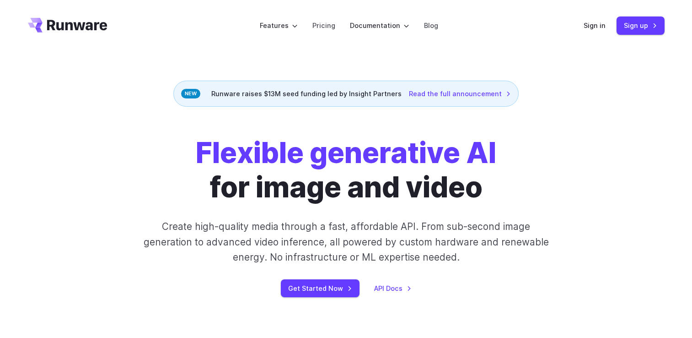 Image resolution: width=692 pixels, height=338 pixels. What do you see at coordinates (595, 25) in the screenshot?
I see `a: Sign in` at bounding box center [595, 25].